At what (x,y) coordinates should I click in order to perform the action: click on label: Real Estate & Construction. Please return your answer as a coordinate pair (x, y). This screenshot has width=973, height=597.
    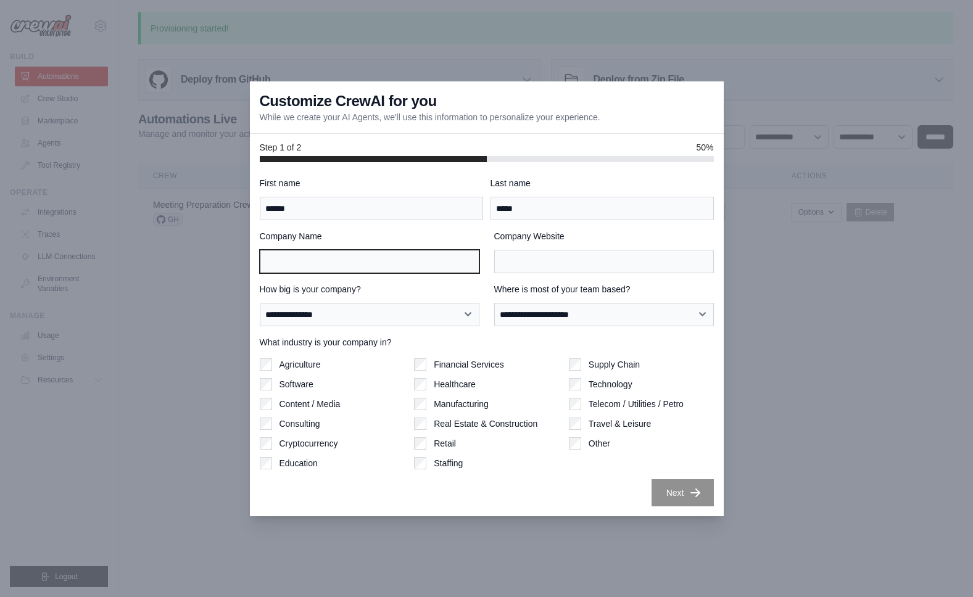
    Looking at the image, I should click on (485, 424).